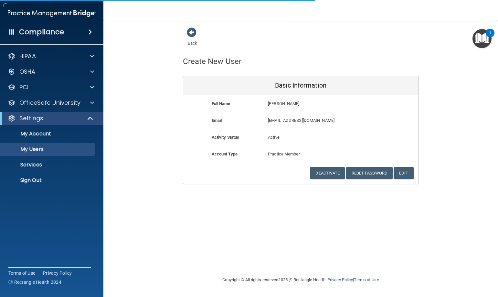 Image resolution: width=498 pixels, height=297 pixels. What do you see at coordinates (51, 87) in the screenshot?
I see `a: PCI` at bounding box center [51, 87].